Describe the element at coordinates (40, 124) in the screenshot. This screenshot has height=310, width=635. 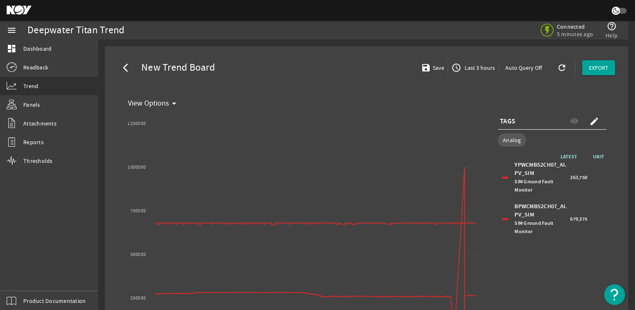
I see `span: Attachments` at that location.